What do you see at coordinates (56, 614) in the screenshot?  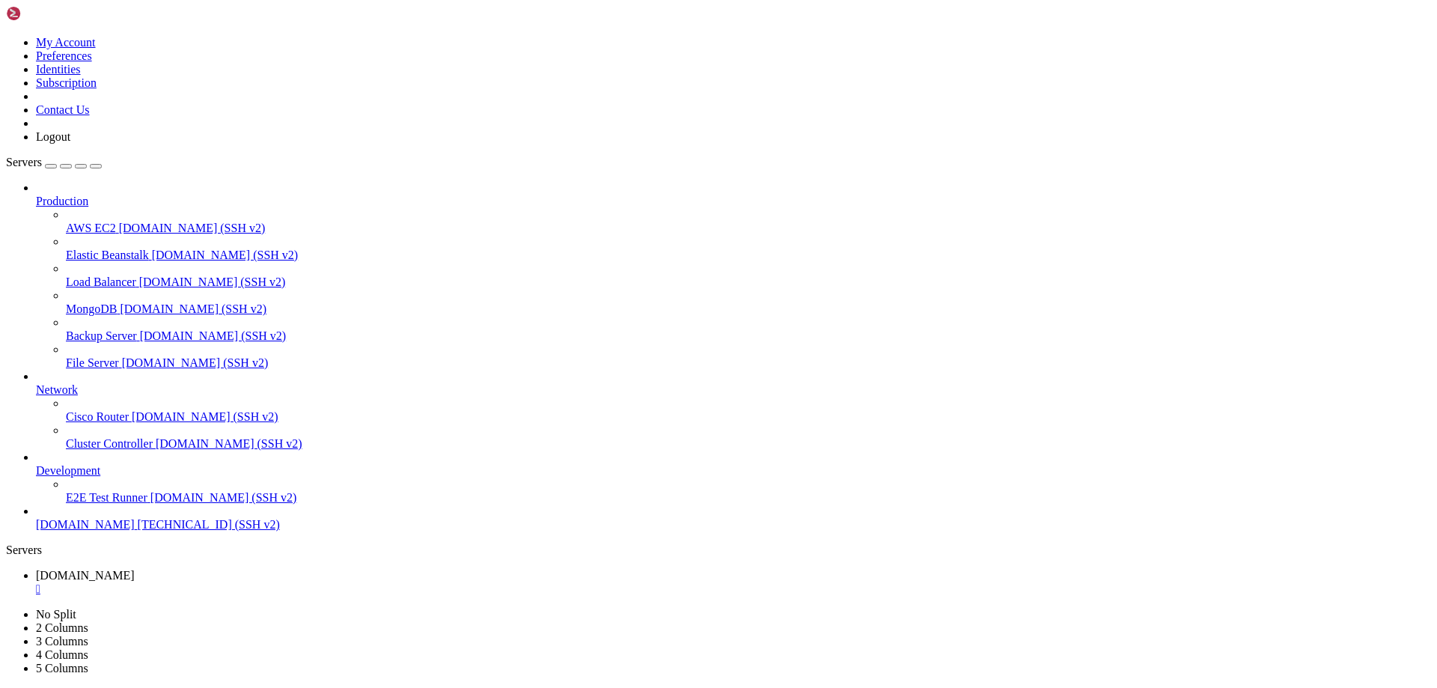 I see `a: No Split` at bounding box center [56, 614].